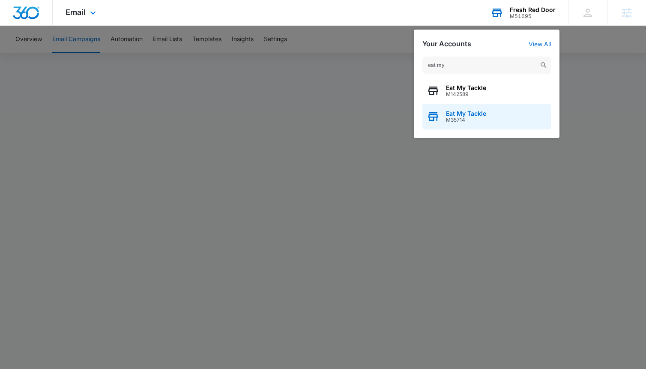  Describe the element at coordinates (466, 94) in the screenshot. I see `span: M142589` at that location.